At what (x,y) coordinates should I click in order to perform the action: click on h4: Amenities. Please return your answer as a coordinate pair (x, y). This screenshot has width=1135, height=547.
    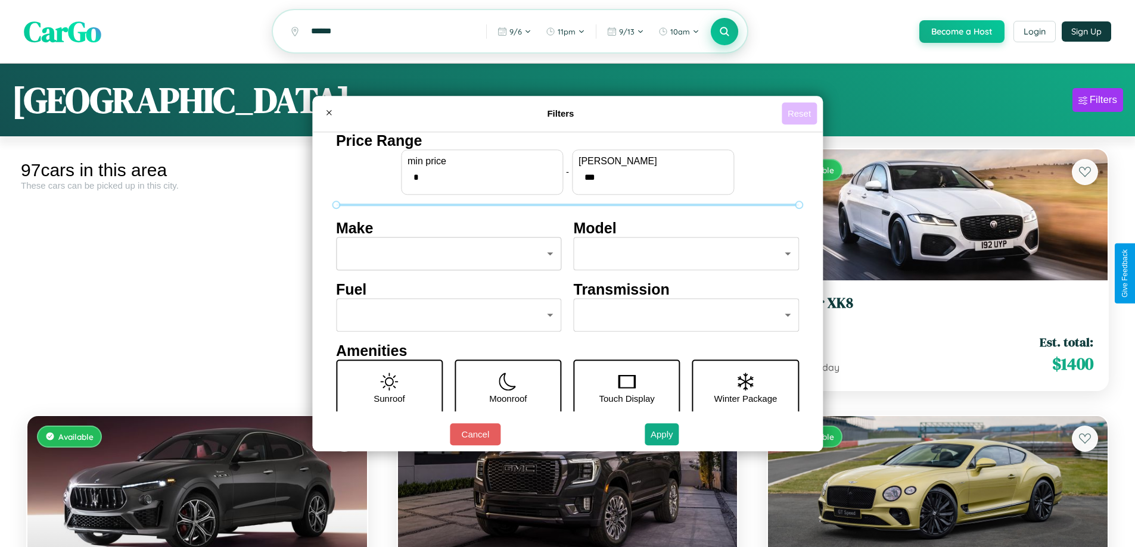
    Looking at the image, I should click on (567, 351).